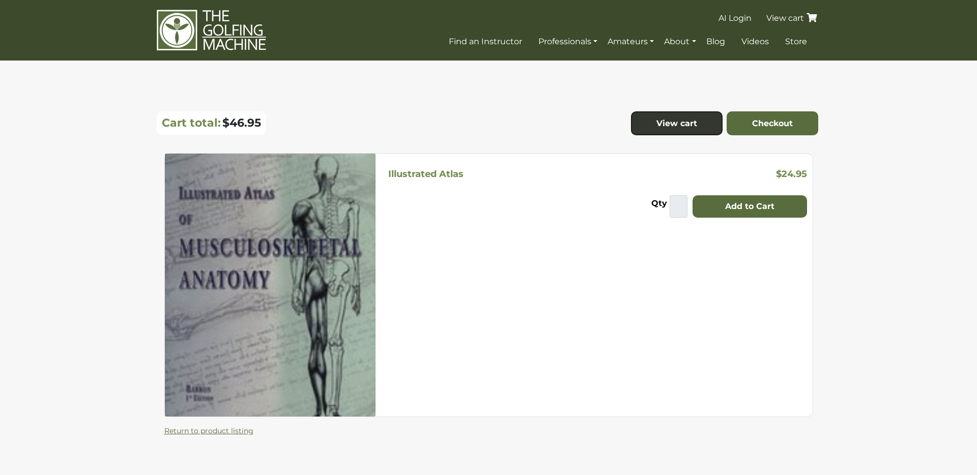  What do you see at coordinates (796, 42) in the screenshot?
I see `a: Store` at bounding box center [796, 42].